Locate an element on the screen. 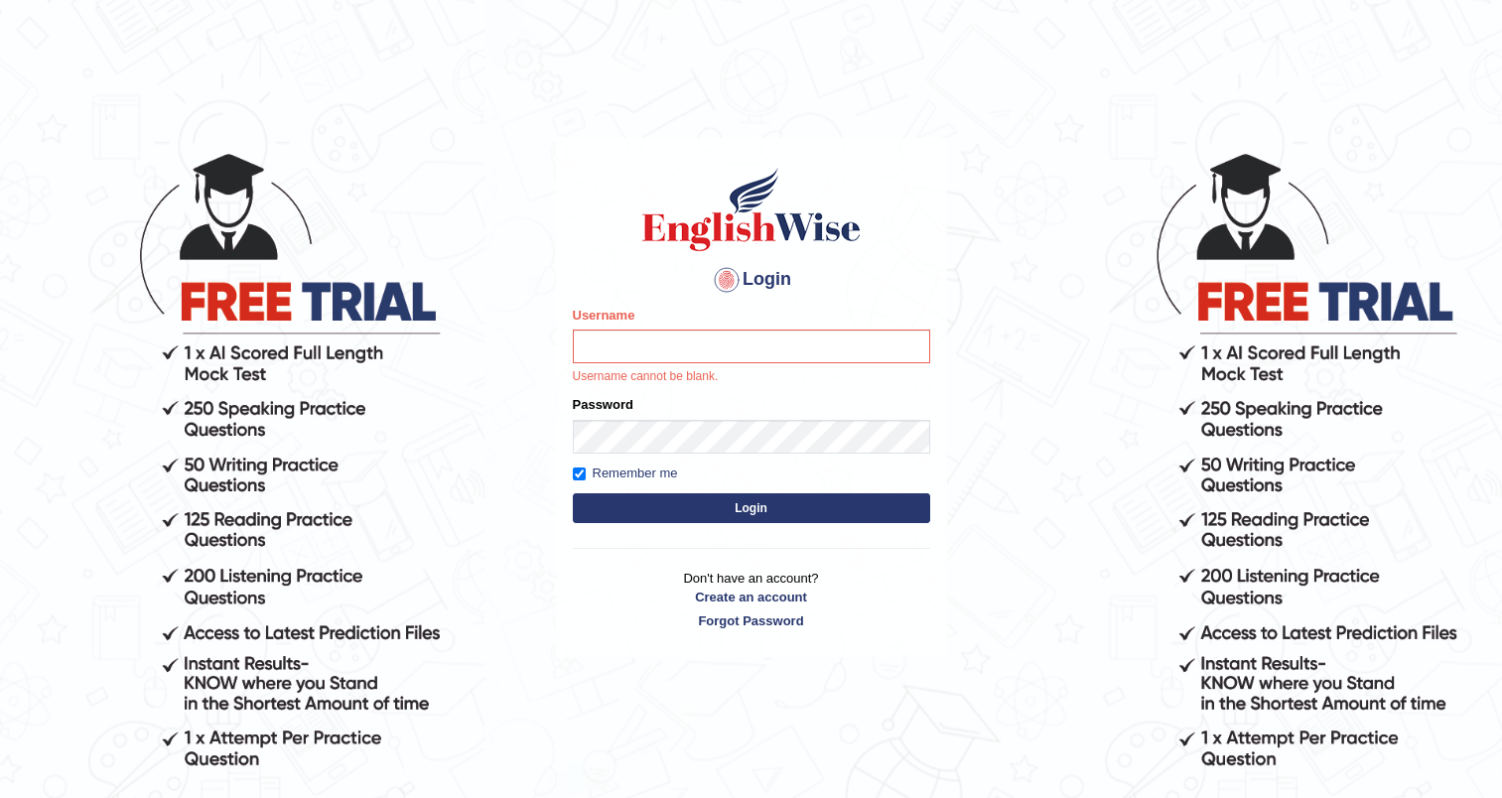 The height and width of the screenshot is (798, 1502). label: Username is located at coordinates (604, 315).